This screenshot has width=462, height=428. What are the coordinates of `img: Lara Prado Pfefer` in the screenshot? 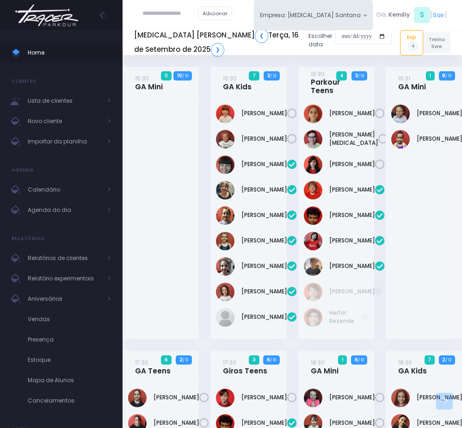 It's located at (225, 216).